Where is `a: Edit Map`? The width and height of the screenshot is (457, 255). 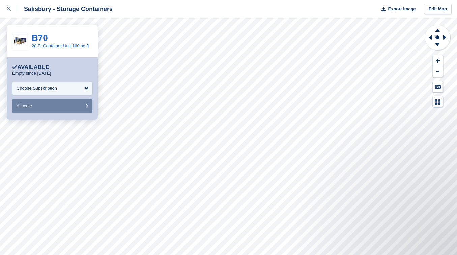
a: Edit Map is located at coordinates (438, 9).